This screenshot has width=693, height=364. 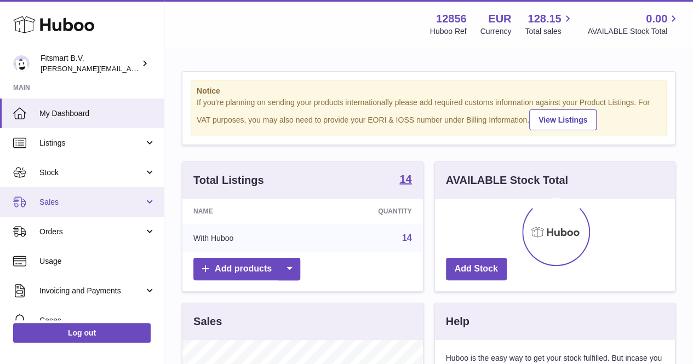 I want to click on span: Total sales, so click(x=549, y=31).